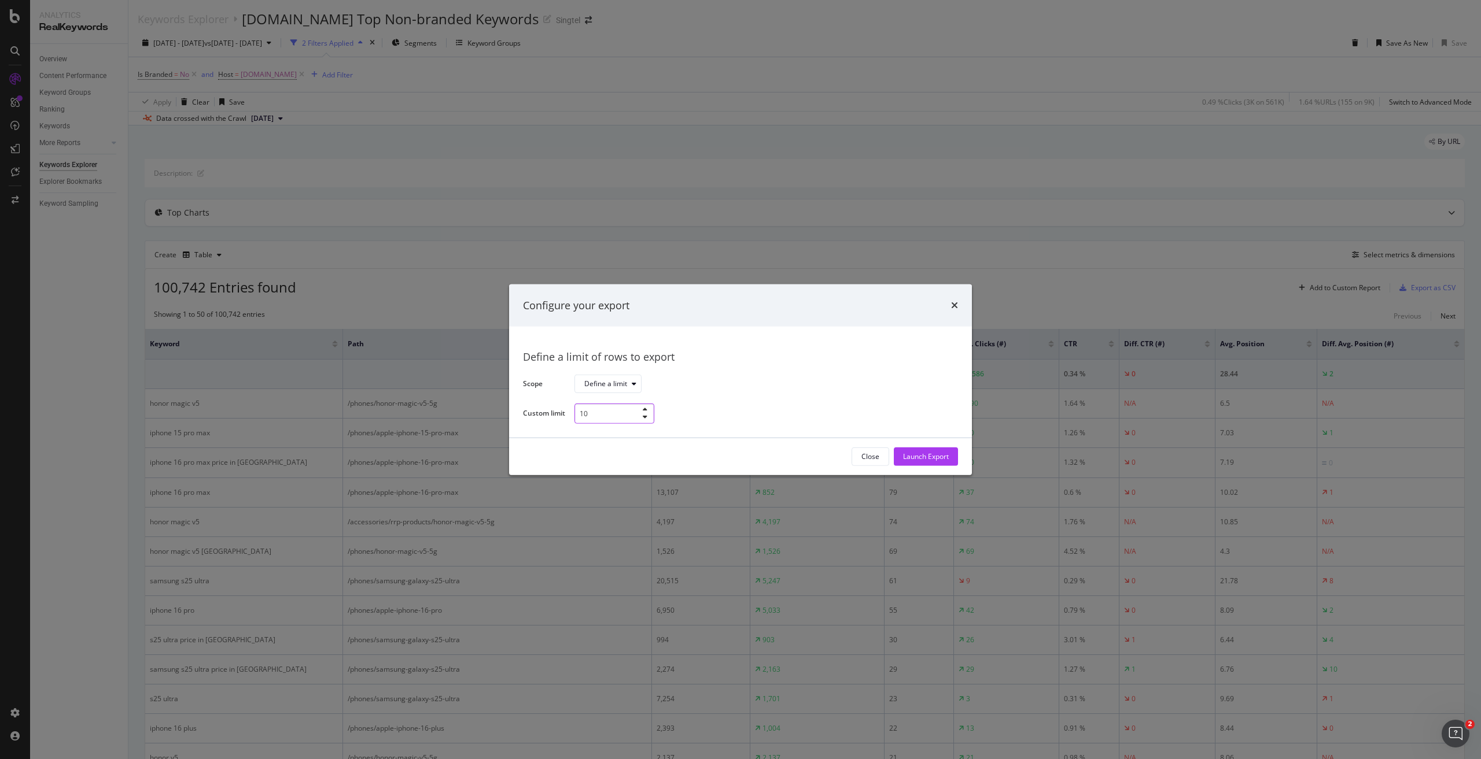 This screenshot has width=1481, height=759. I want to click on button: Launch Export, so click(925, 457).